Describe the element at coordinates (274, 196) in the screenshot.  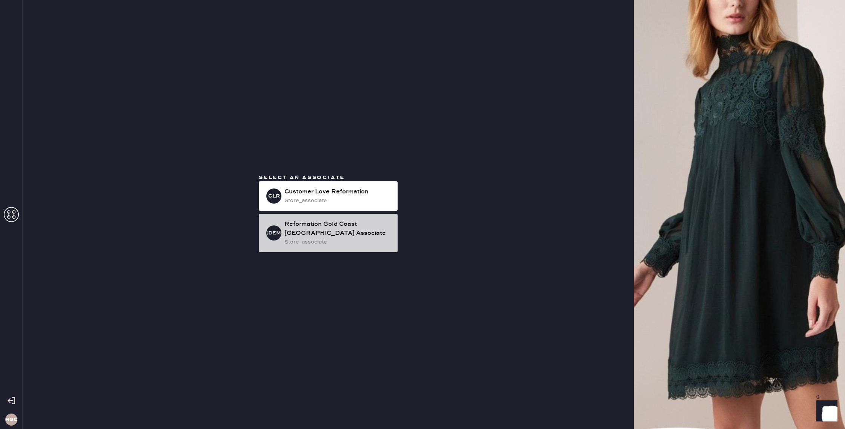
I see `h3: CLR` at that location.